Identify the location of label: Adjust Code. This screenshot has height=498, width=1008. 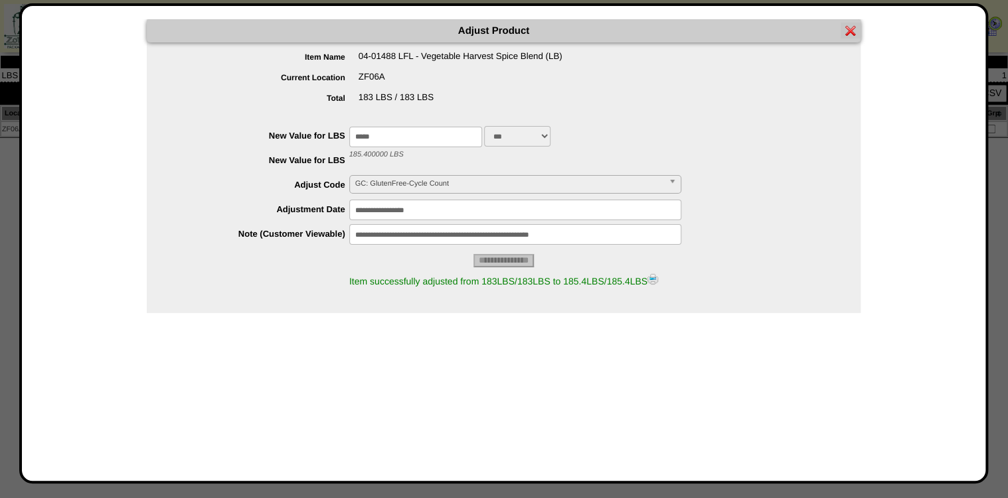
(261, 185).